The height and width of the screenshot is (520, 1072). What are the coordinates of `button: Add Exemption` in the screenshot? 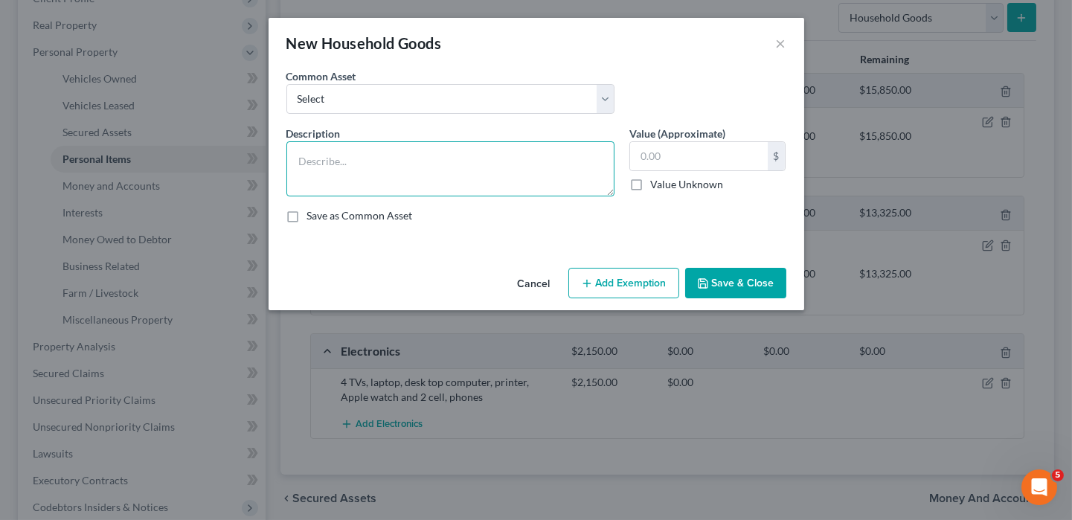 It's located at (623, 283).